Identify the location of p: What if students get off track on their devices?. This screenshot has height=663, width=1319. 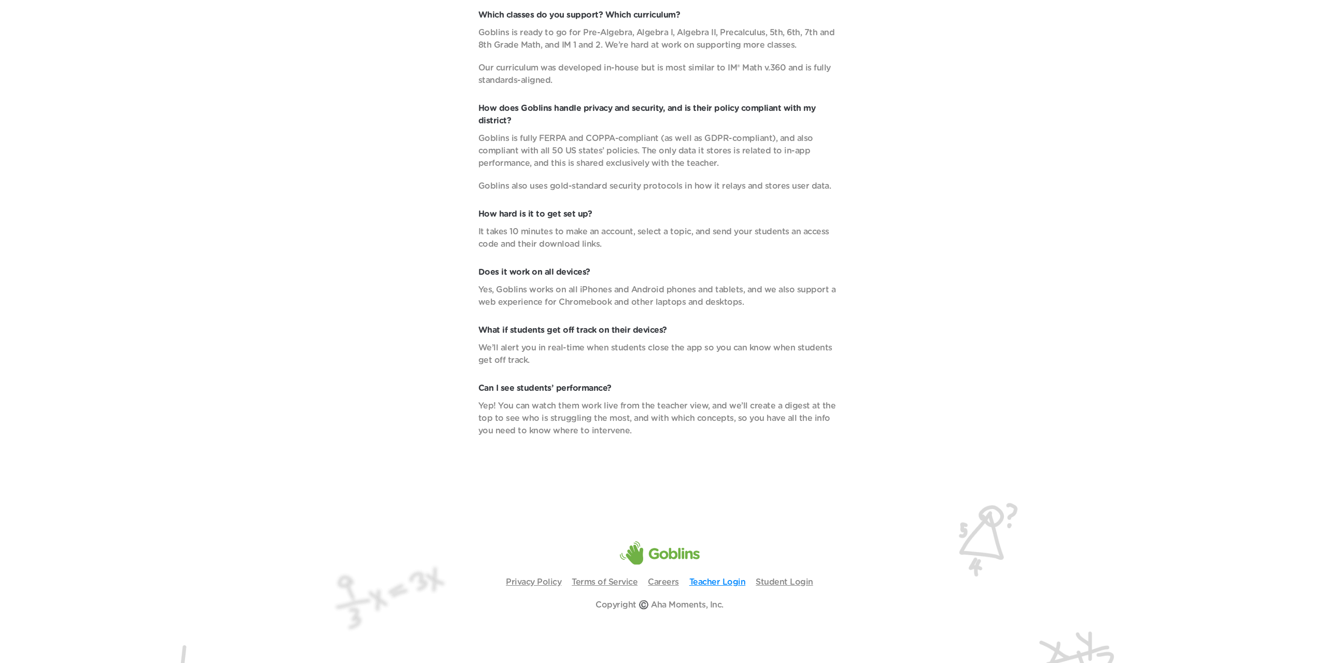
(660, 330).